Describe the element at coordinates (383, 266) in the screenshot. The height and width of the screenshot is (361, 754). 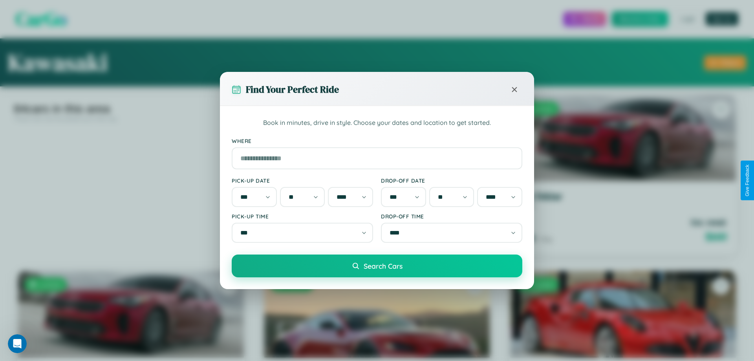
I see `span: Search Cars` at that location.